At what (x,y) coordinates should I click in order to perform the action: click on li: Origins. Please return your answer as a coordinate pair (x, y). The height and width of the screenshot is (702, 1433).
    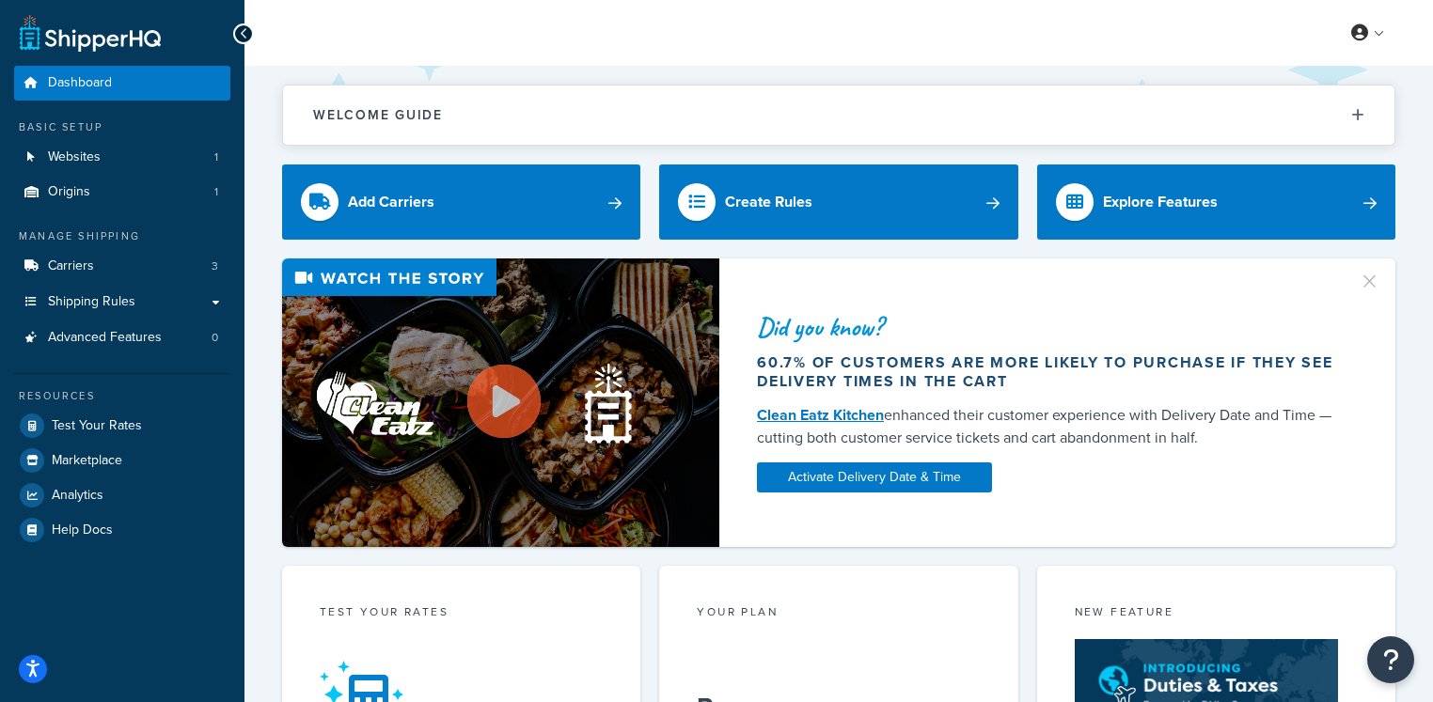
    Looking at the image, I should click on (122, 192).